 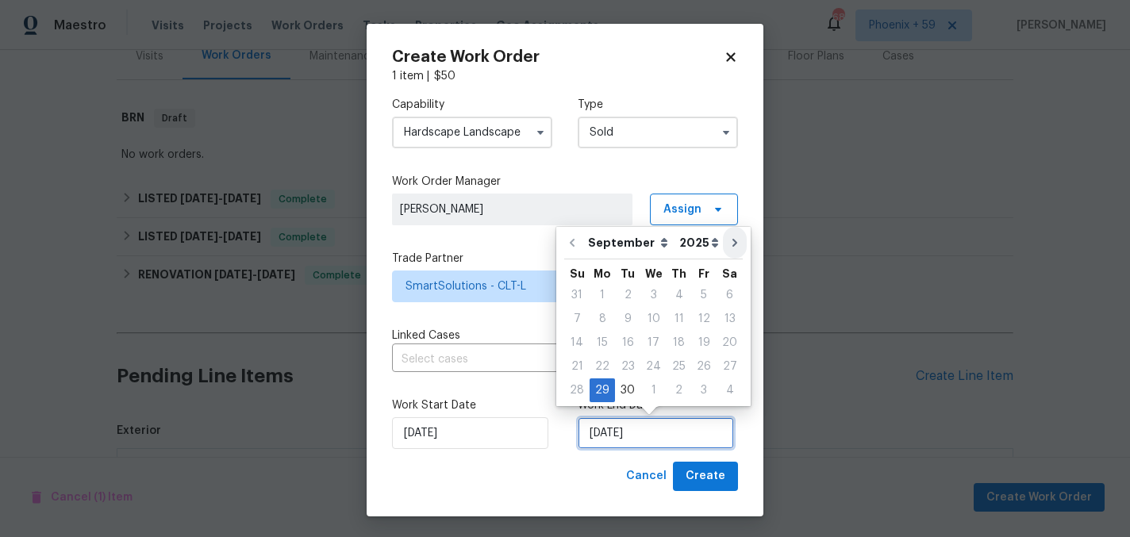 I want to click on div: 29, so click(x=603, y=391).